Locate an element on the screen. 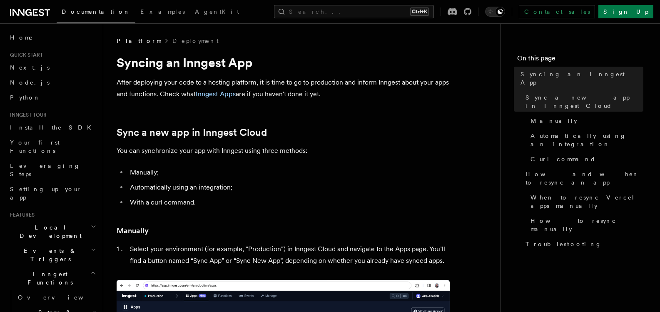 This screenshot has height=312, width=660. a: Contact sales is located at coordinates (556, 12).